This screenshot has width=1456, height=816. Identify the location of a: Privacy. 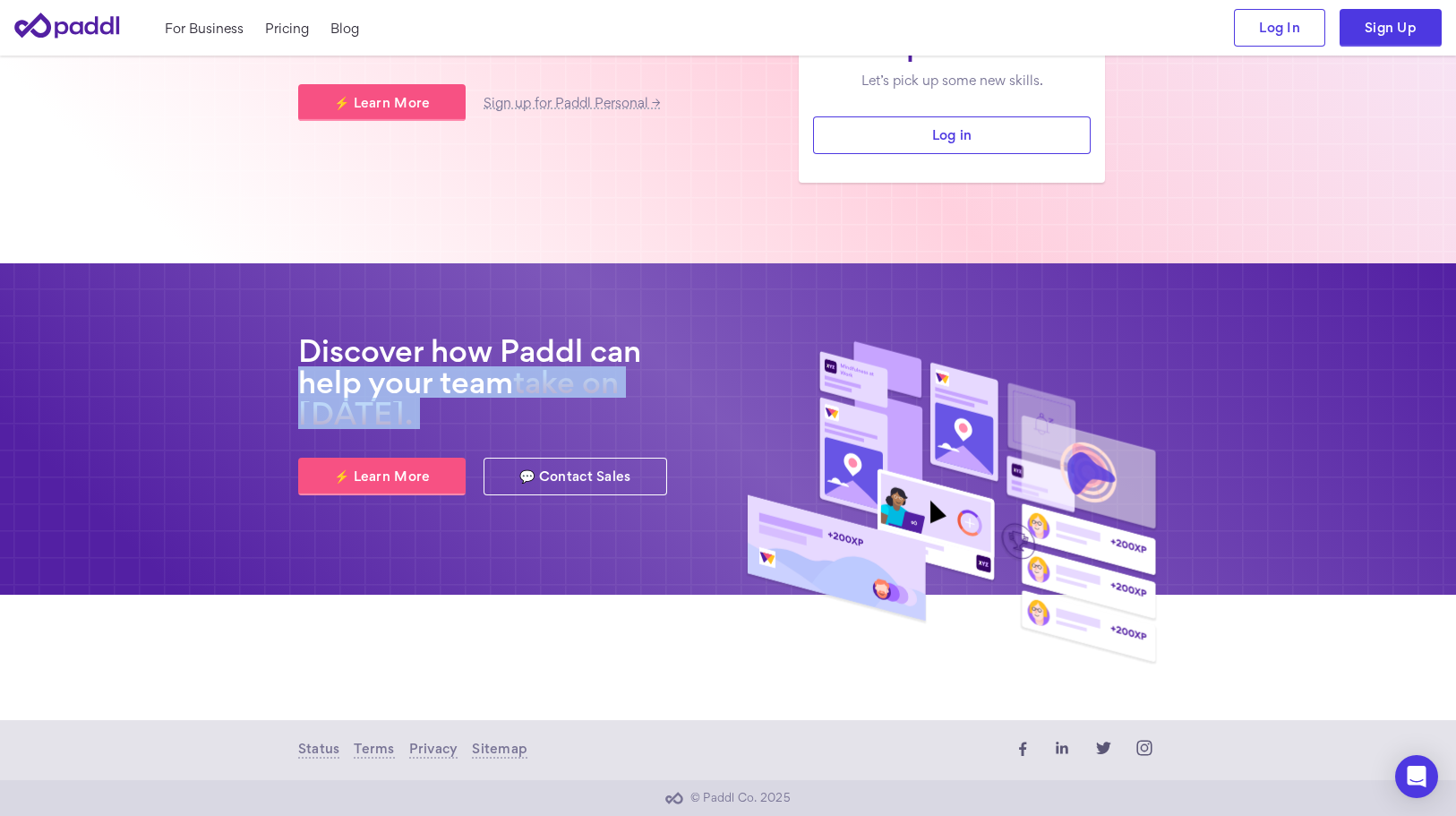
(434, 750).